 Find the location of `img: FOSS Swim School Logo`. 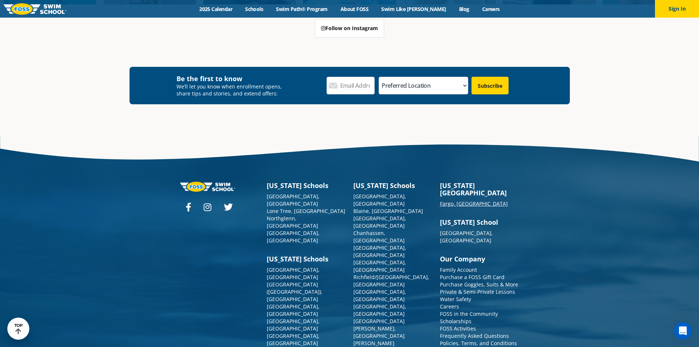

img: FOSS Swim School Logo is located at coordinates (35, 9).